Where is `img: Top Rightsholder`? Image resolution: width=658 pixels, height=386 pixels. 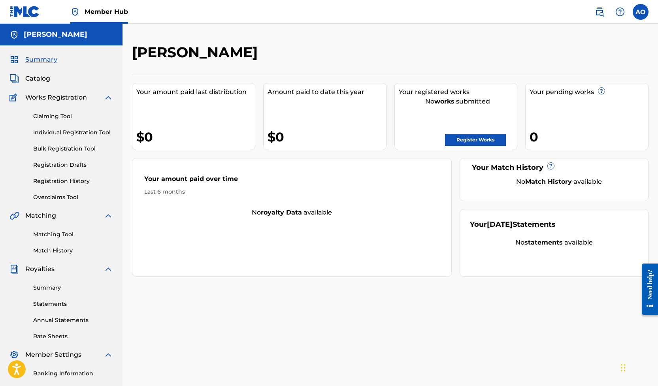 img: Top Rightsholder is located at coordinates (75, 12).